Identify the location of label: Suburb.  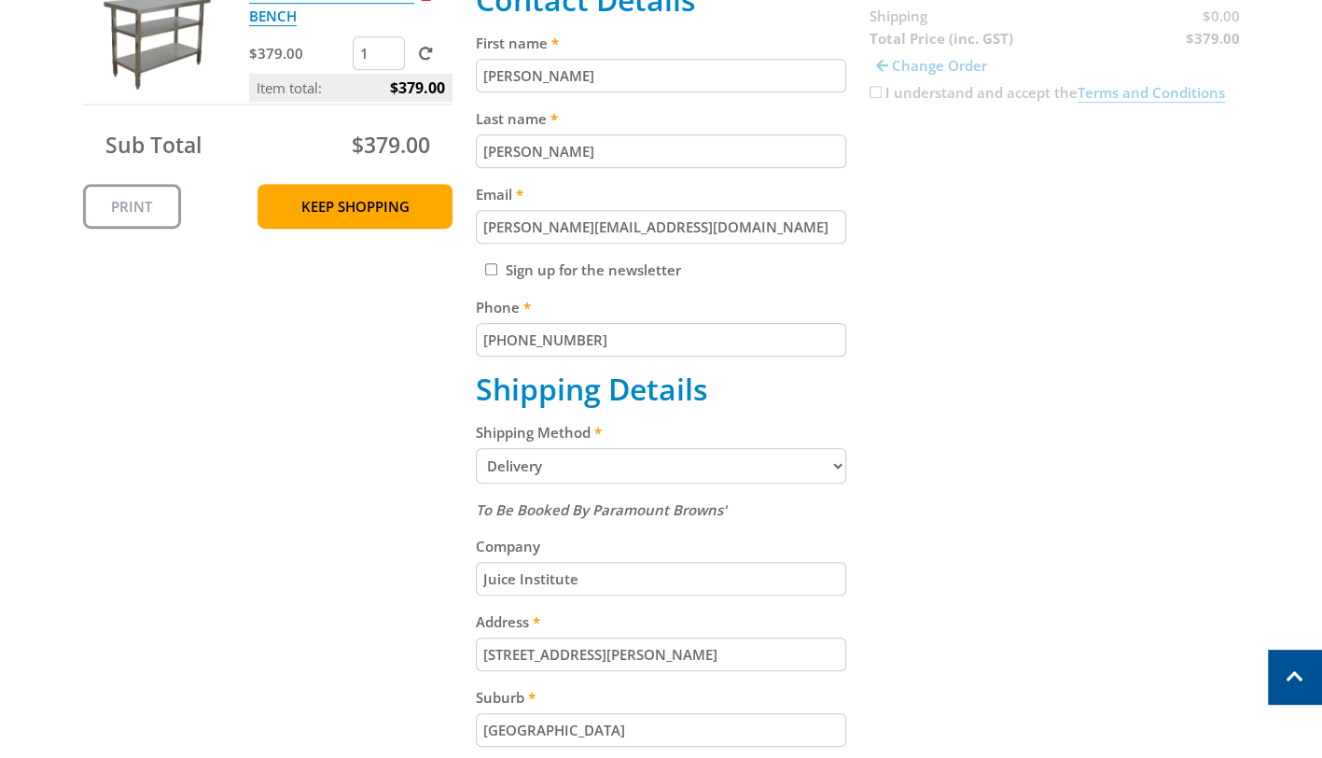
(661, 697).